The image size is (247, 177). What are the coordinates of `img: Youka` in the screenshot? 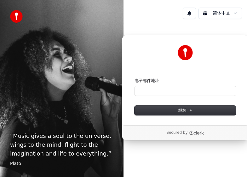 It's located at (185, 53).